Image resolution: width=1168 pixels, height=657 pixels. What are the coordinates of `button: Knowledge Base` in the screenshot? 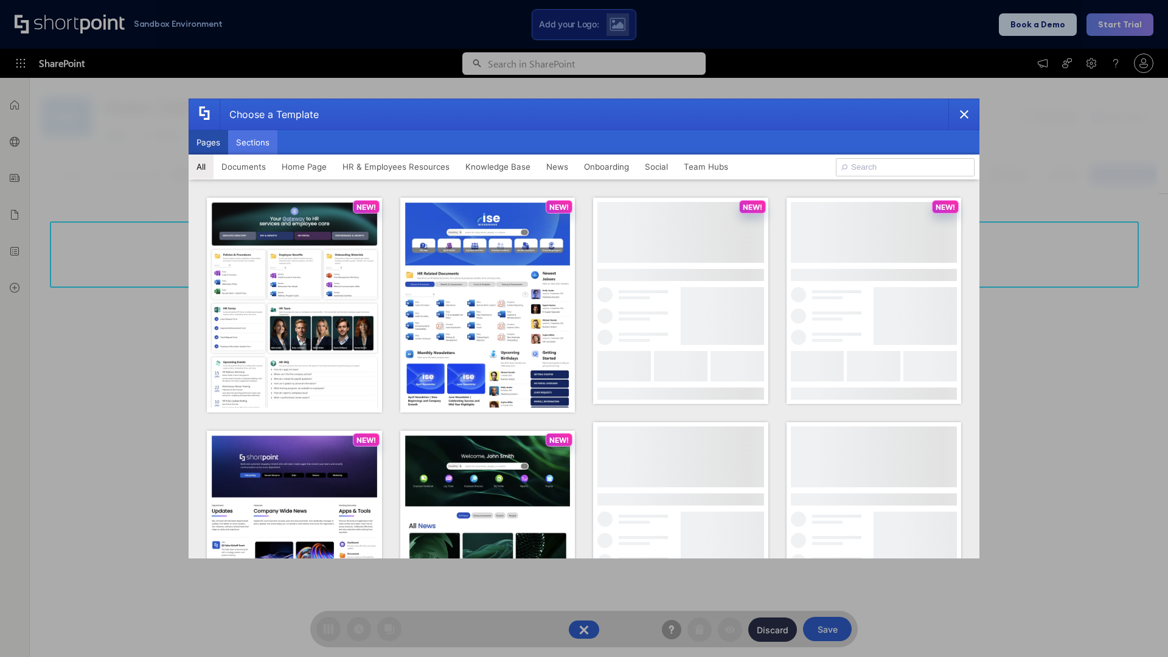 It's located at (498, 167).